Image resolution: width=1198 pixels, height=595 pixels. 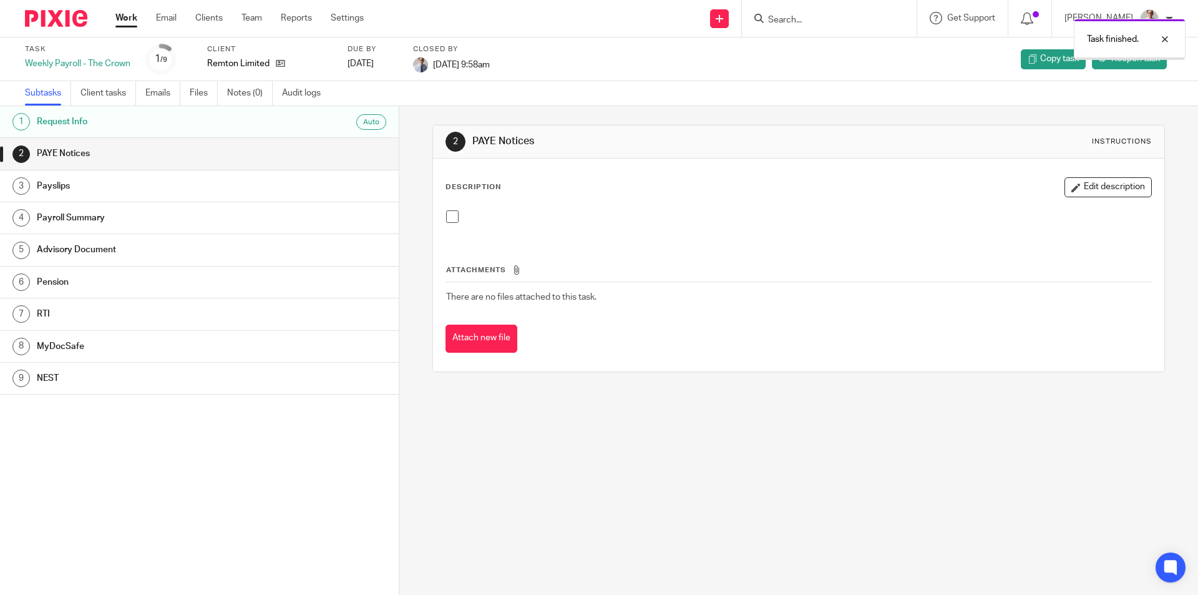 What do you see at coordinates (371, 122) in the screenshot?
I see `div: Auto` at bounding box center [371, 122].